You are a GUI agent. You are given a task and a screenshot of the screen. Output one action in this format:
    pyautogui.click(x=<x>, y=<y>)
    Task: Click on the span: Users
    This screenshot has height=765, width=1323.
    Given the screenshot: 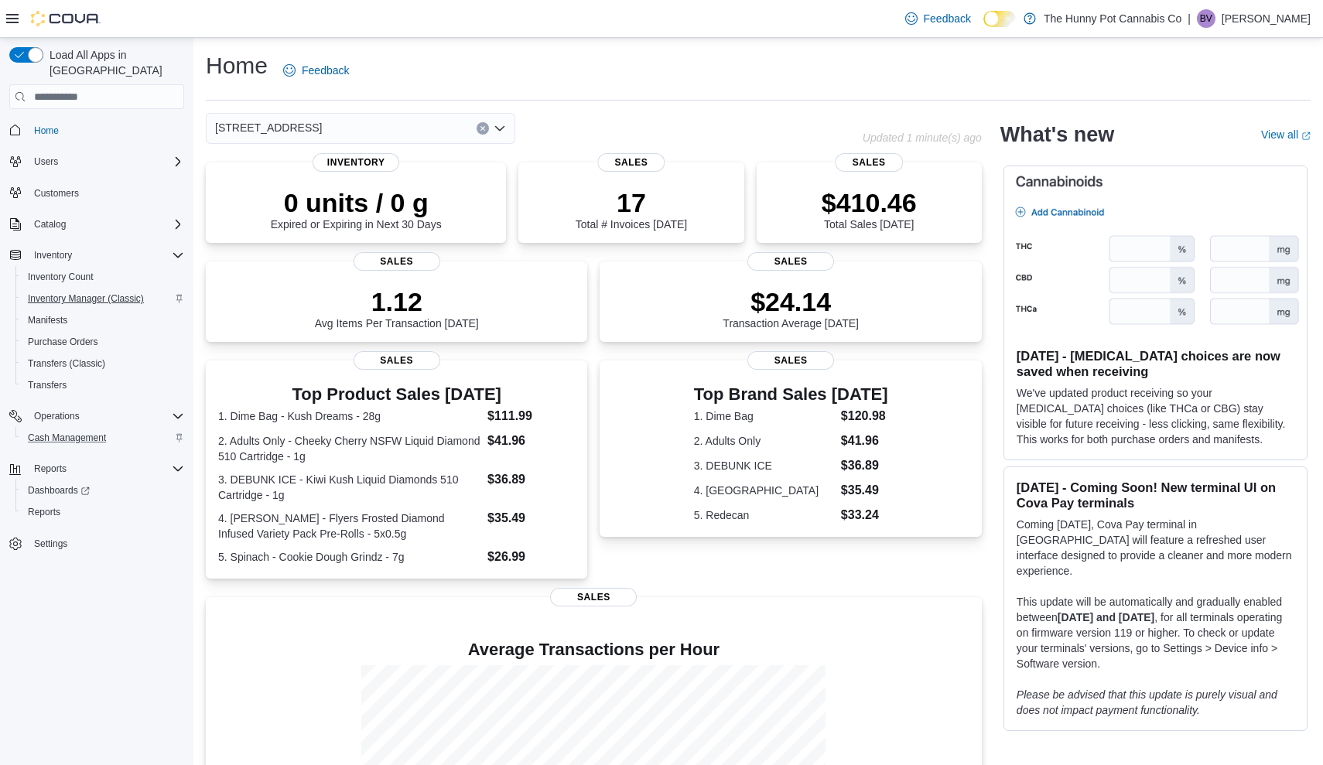 What is the action you would take?
    pyautogui.click(x=46, y=162)
    